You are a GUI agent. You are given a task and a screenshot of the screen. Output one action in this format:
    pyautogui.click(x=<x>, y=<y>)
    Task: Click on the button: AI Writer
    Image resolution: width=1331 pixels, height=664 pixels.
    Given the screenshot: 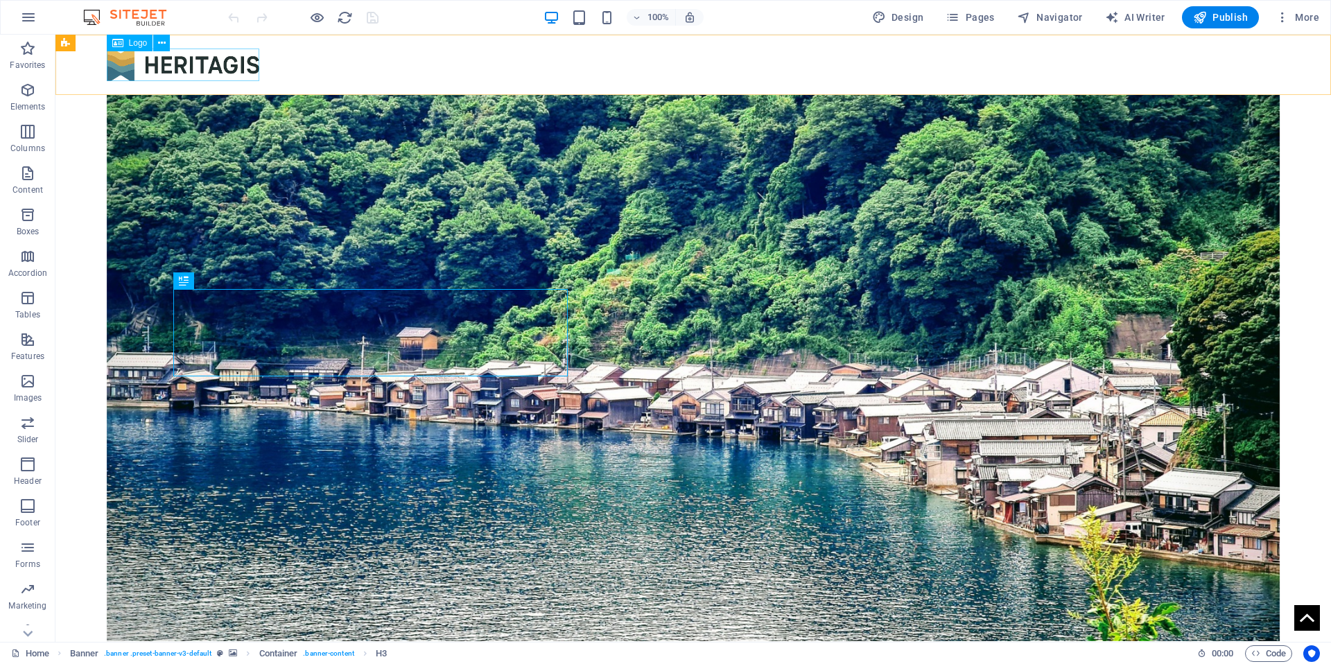 What is the action you would take?
    pyautogui.click(x=1135, y=17)
    